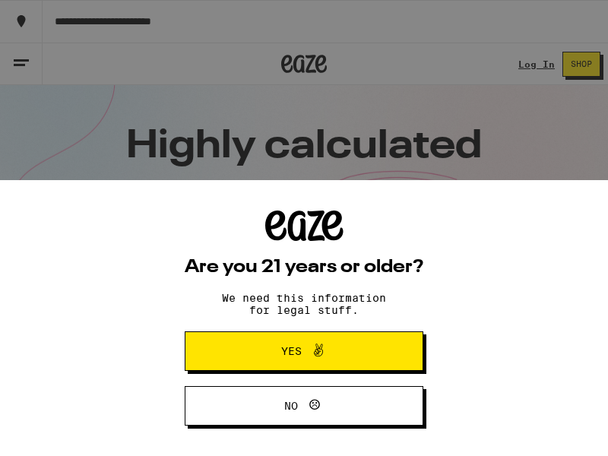 Image resolution: width=608 pixels, height=456 pixels. I want to click on span: Hi. Need any help?, so click(59, 17).